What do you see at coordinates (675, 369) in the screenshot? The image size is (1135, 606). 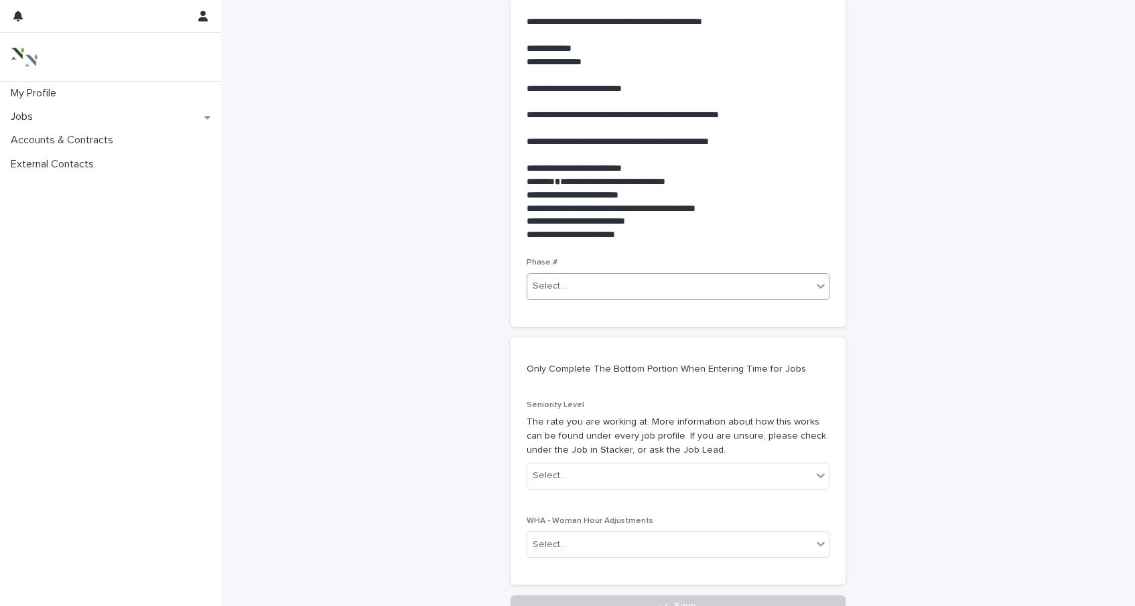 I see `p: Only Complete The Bottom Portion When Entering Time for Jobs` at bounding box center [675, 369].